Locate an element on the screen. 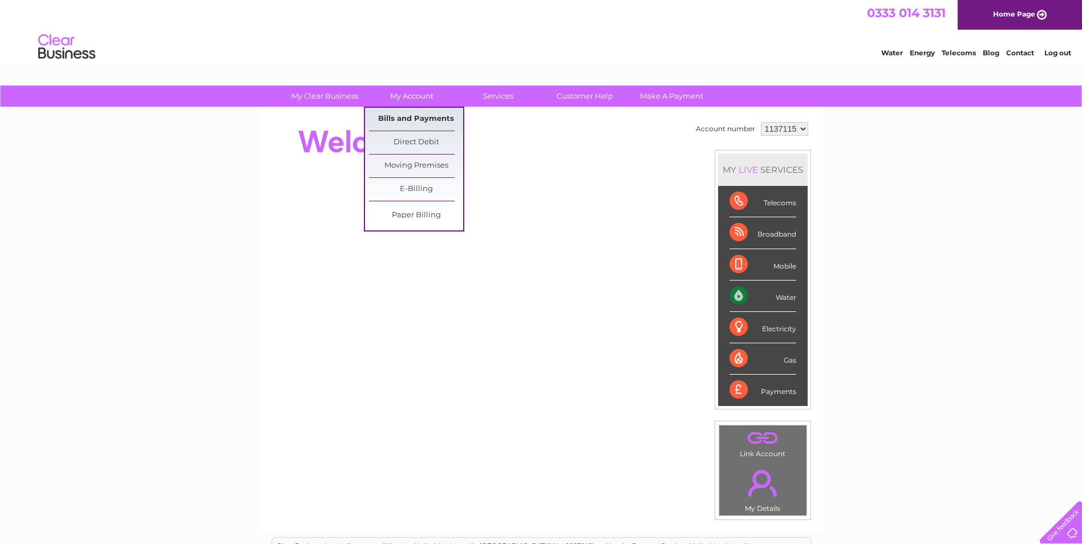 The height and width of the screenshot is (544, 1082). a: My Clear Business is located at coordinates (324, 96).